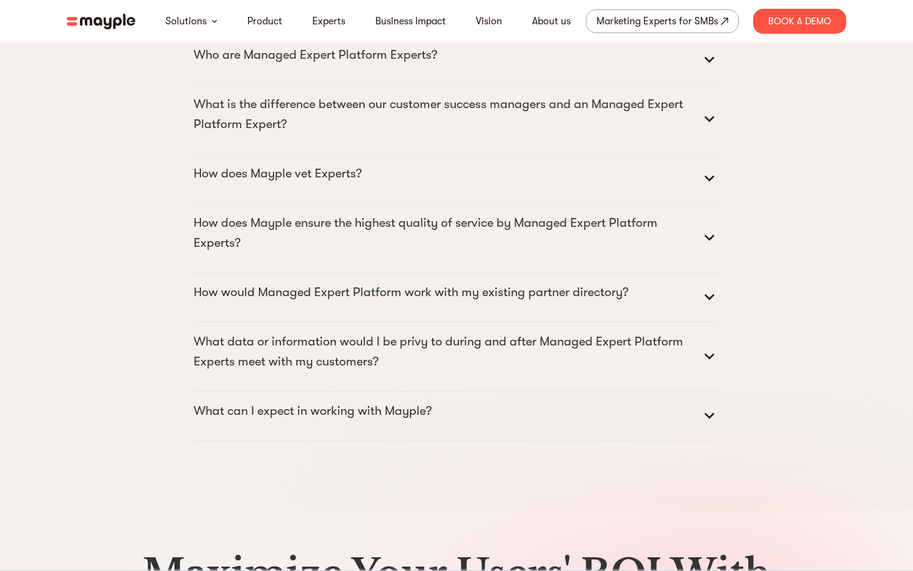 This screenshot has height=571, width=913. What do you see at coordinates (329, 21) in the screenshot?
I see `a: Experts` at bounding box center [329, 21].